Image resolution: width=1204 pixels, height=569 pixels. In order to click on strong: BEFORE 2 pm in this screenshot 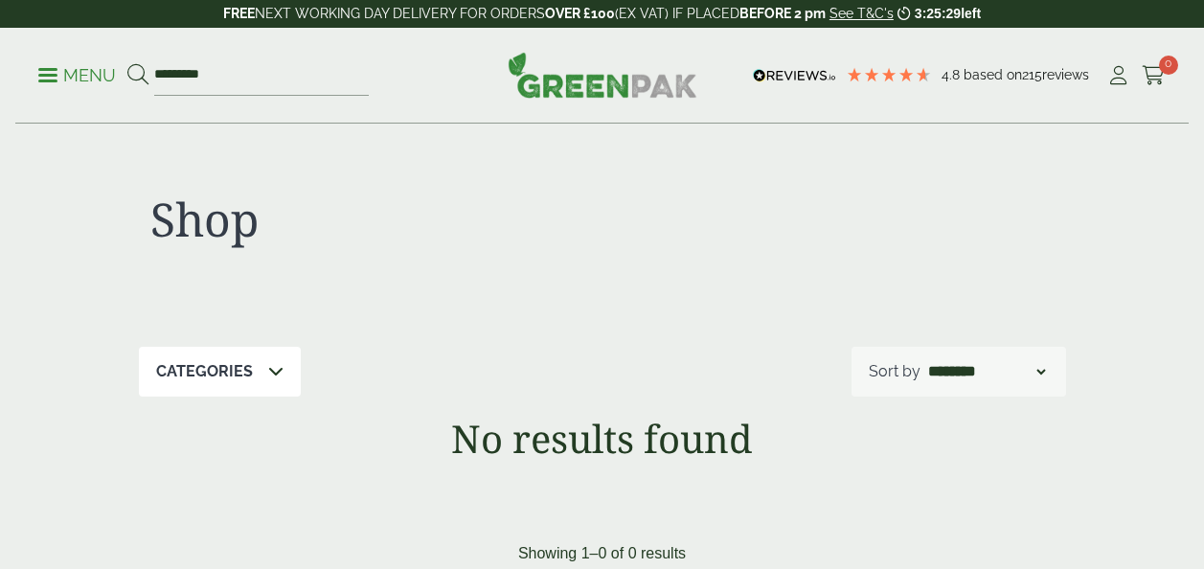, I will do `click(782, 13)`.